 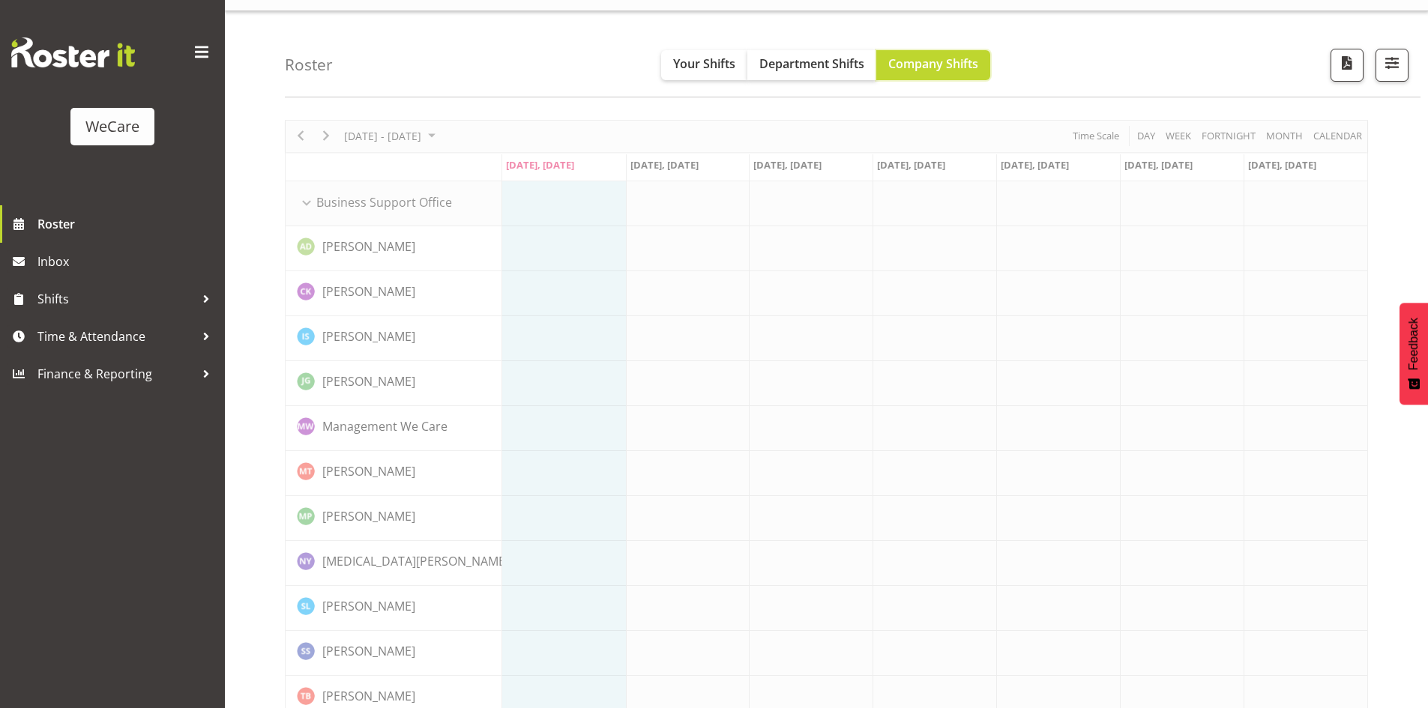 I want to click on h4: Roster, so click(x=309, y=64).